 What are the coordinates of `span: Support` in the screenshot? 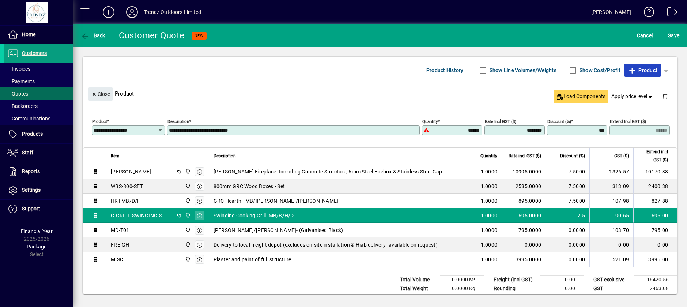 It's located at (31, 208).